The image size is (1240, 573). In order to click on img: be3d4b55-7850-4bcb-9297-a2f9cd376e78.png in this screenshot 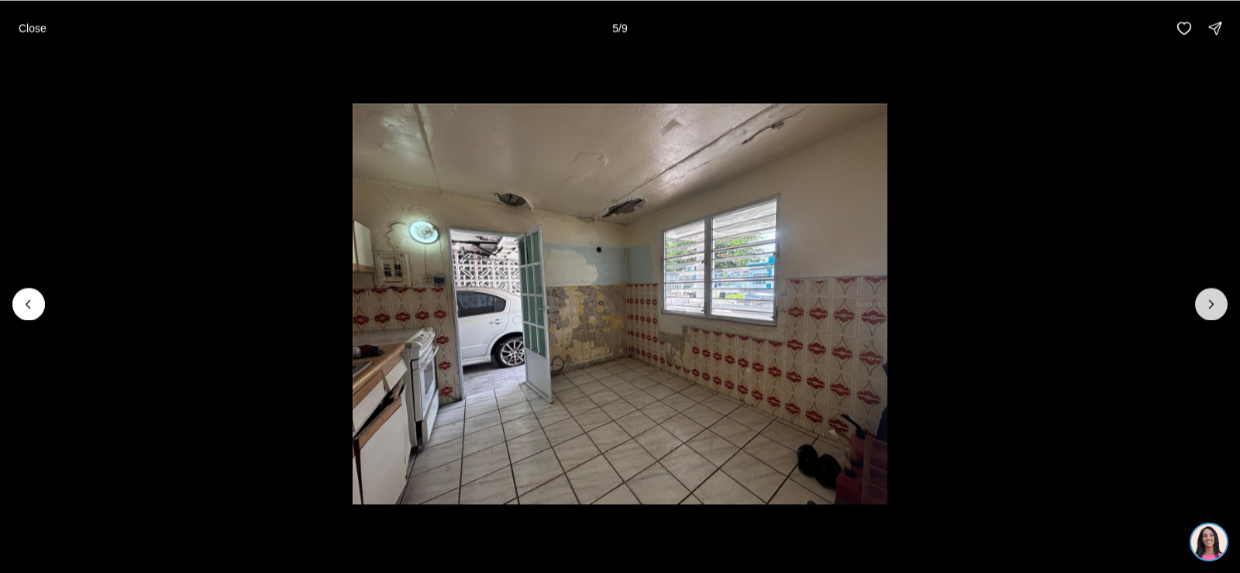, I will do `click(27, 27)`.